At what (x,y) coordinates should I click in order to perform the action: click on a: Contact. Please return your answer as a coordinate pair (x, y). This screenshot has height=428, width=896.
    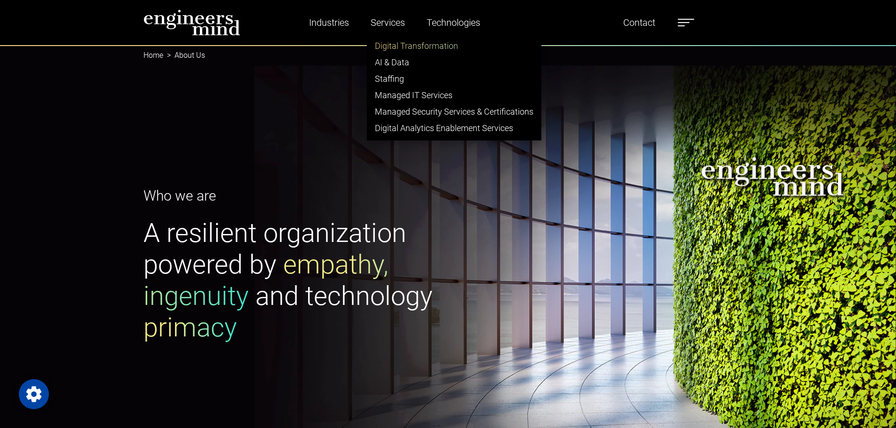
    Looking at the image, I should click on (639, 23).